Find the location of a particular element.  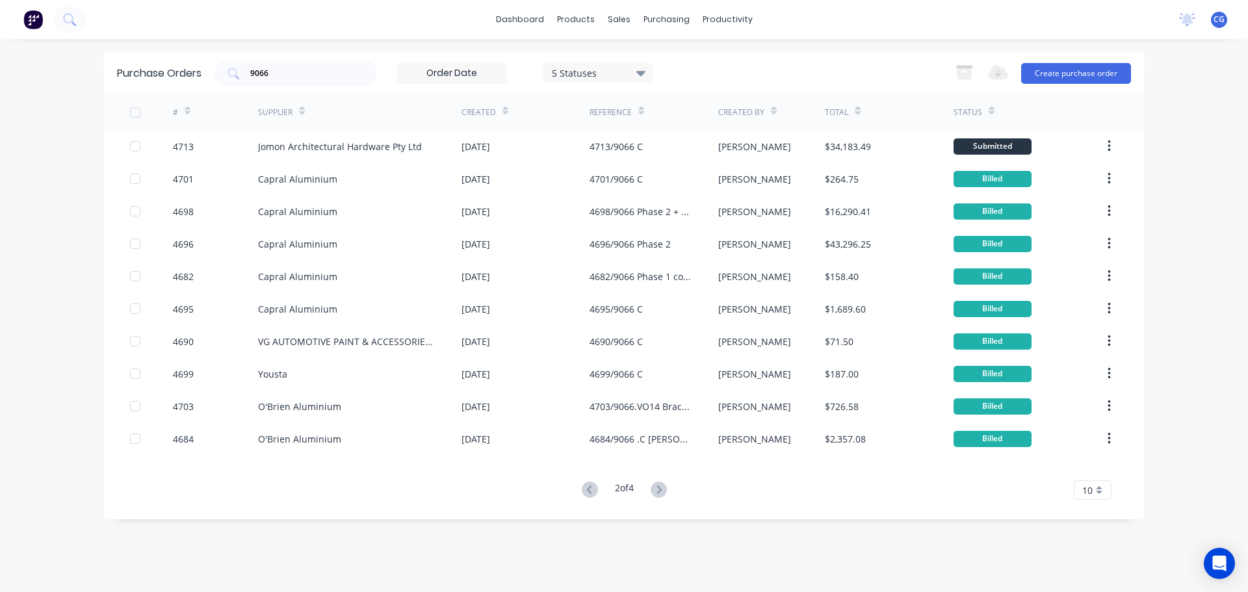

div: Submitted is located at coordinates (993, 146).